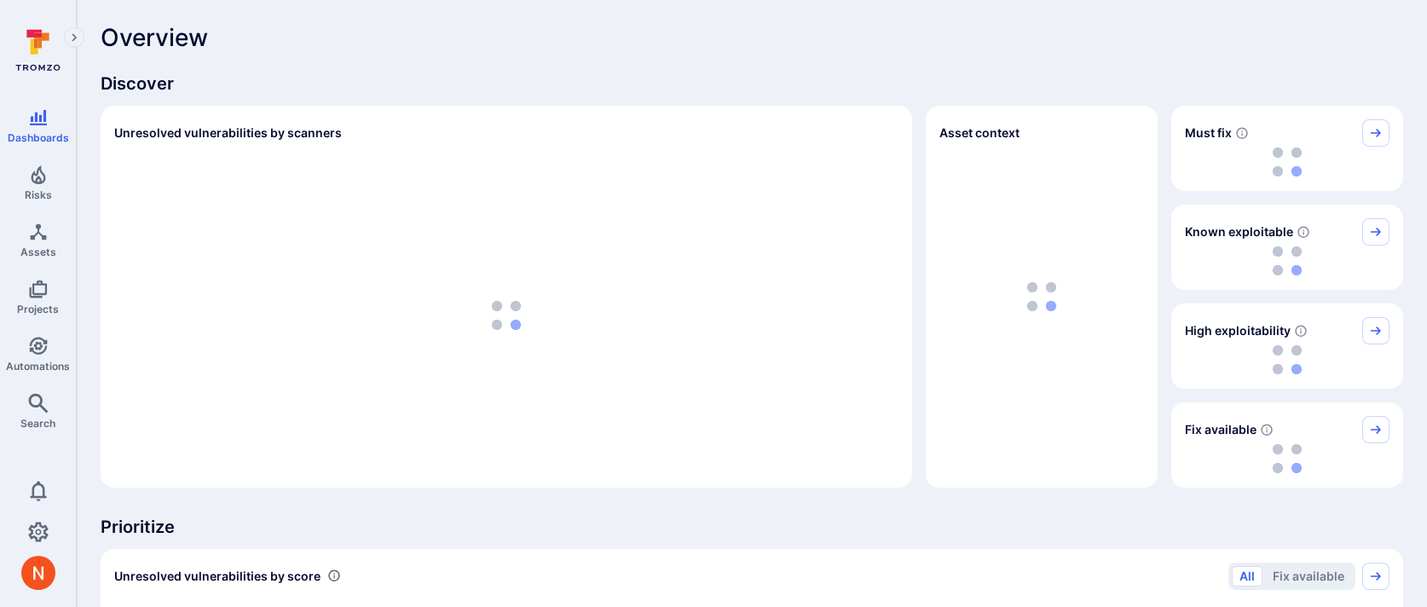 This screenshot has height=607, width=1427. What do you see at coordinates (38, 252) in the screenshot?
I see `span: Assets` at bounding box center [38, 252].